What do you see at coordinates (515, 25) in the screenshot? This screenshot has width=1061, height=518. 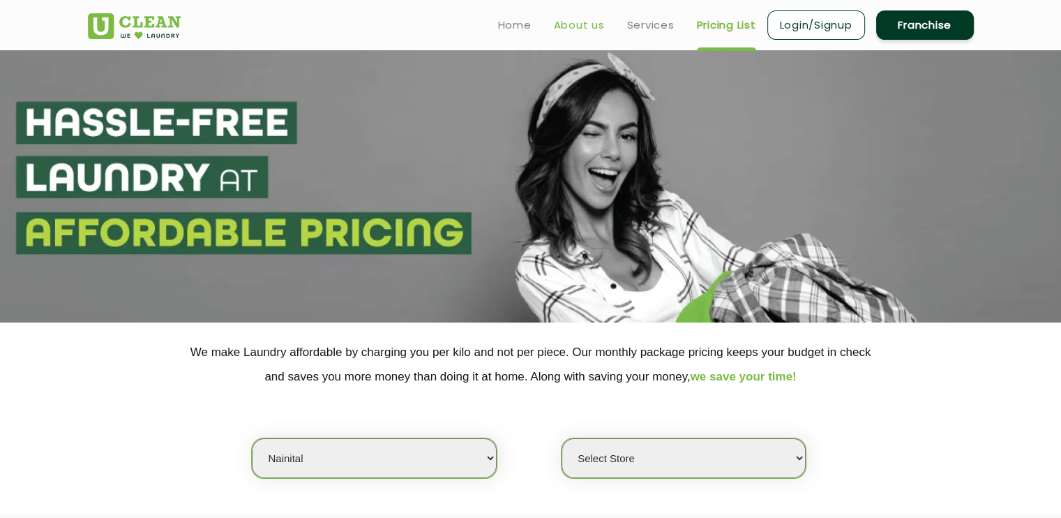 I see `a: Home` at bounding box center [515, 25].